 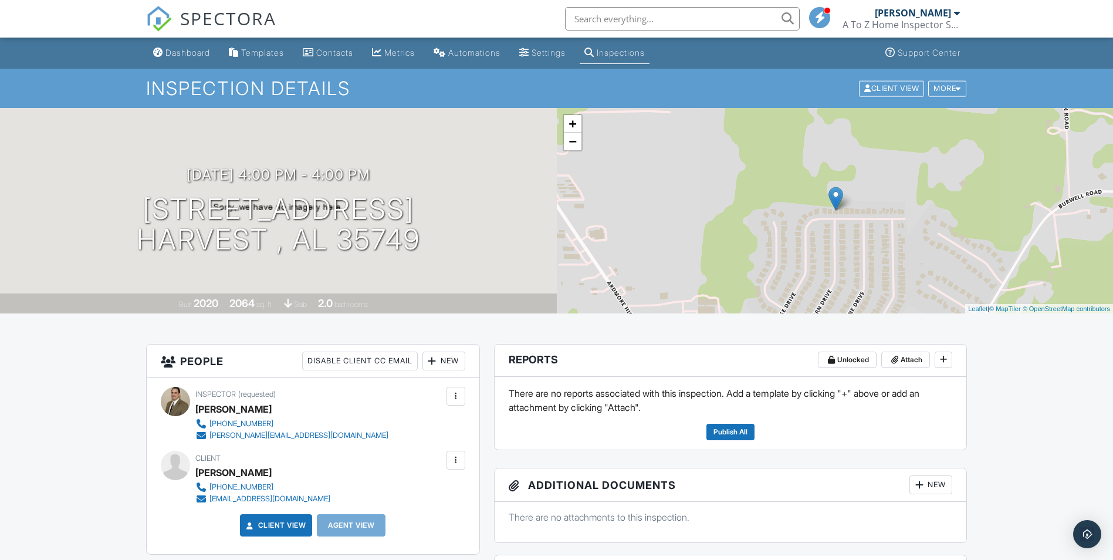 What do you see at coordinates (351, 304) in the screenshot?
I see `span: bathrooms` at bounding box center [351, 304].